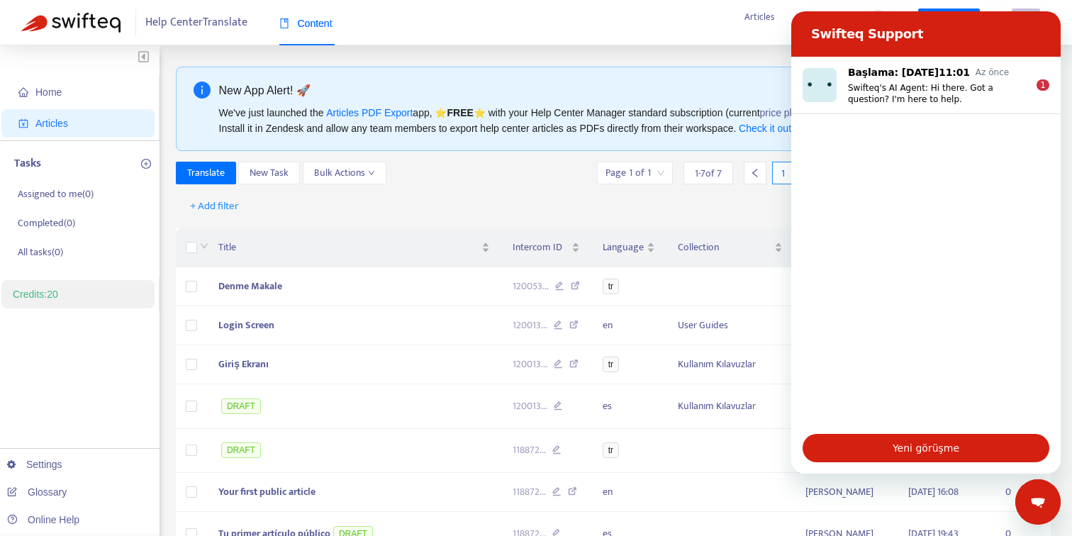  I want to click on div: New App Alert! 🚀, so click(619, 90).